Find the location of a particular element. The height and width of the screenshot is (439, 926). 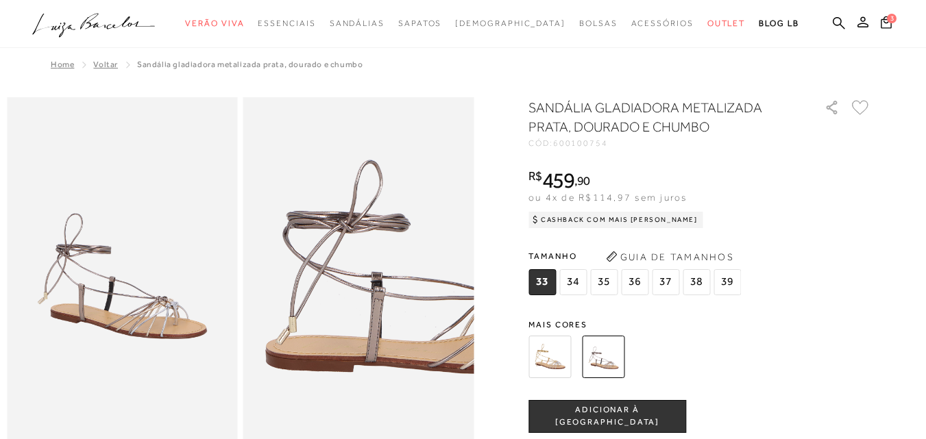

span: Home is located at coordinates (62, 64).